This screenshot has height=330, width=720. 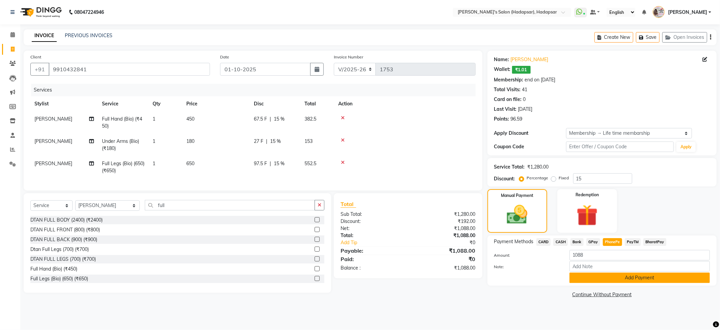 I want to click on label: Note:, so click(x=527, y=267).